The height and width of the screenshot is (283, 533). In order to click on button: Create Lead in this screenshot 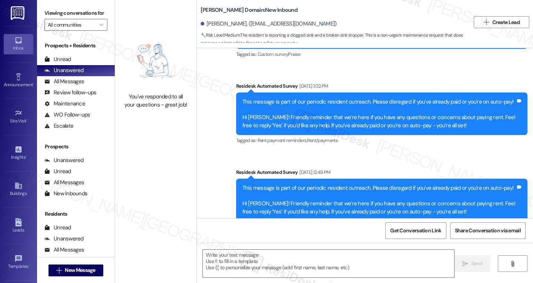, I will do `click(502, 22)`.